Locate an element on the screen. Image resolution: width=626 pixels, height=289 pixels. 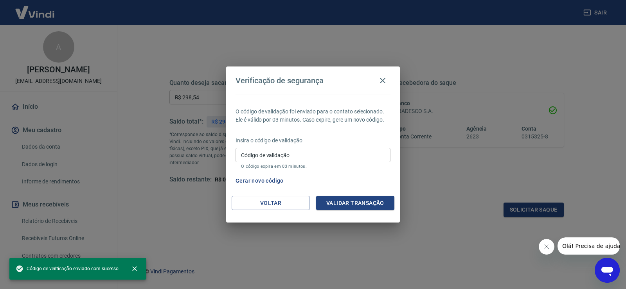
p: O código expira em 03 minutos. is located at coordinates (313, 166).